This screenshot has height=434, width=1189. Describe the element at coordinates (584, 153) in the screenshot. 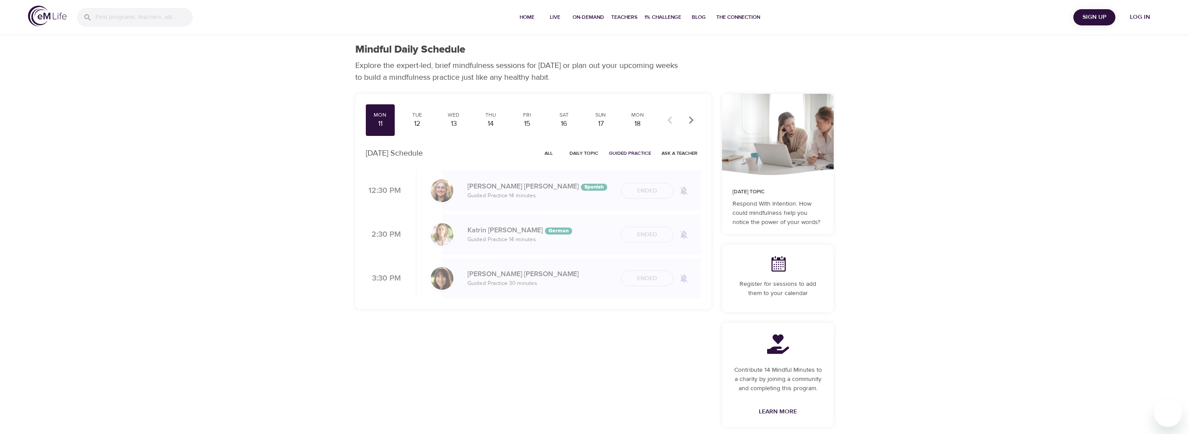

I see `span: Daily Topic` at that location.